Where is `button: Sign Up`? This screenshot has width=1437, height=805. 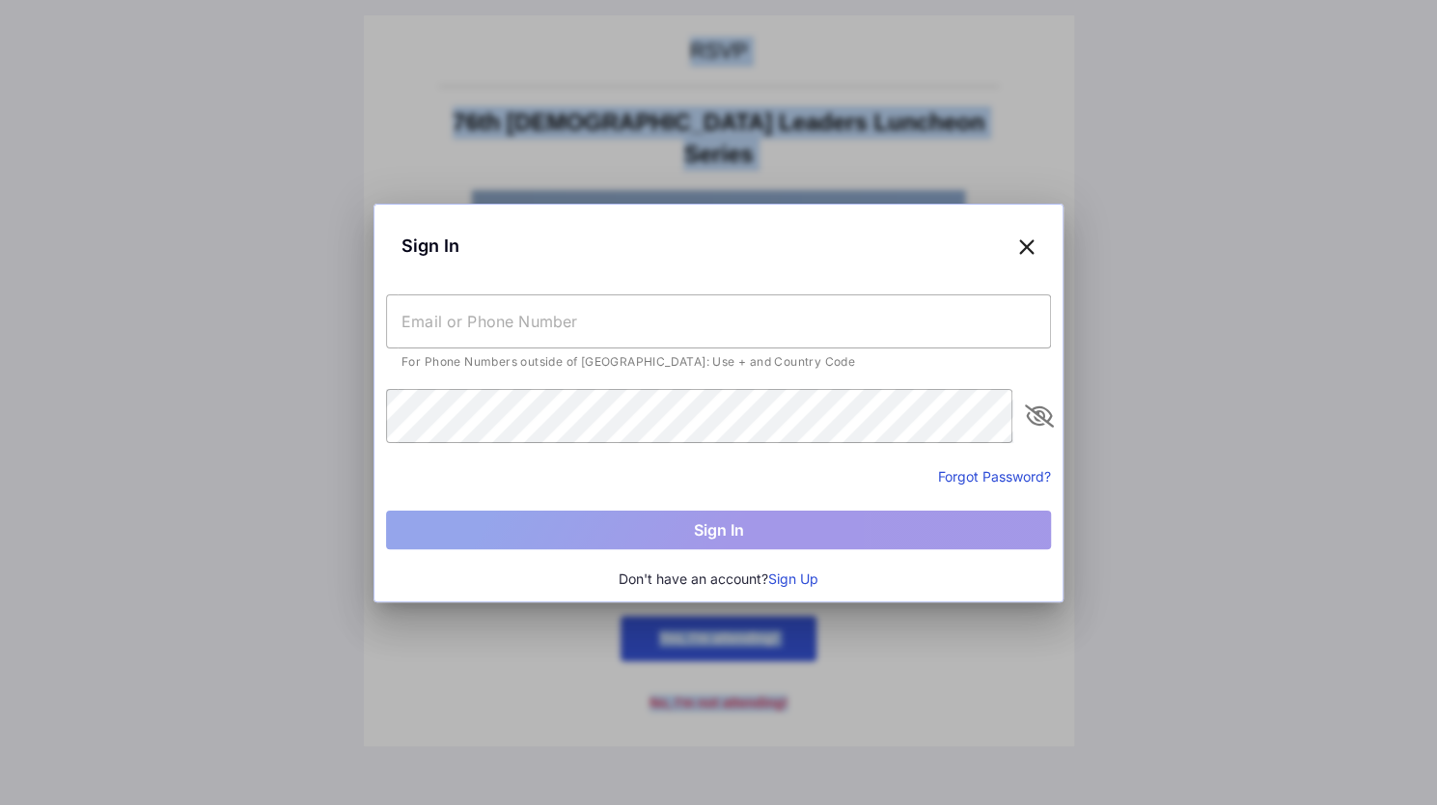
button: Sign Up is located at coordinates (793, 579).